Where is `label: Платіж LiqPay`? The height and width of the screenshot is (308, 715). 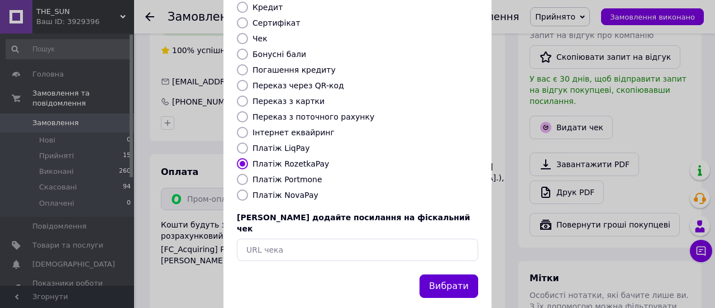
label: Платіж LiqPay is located at coordinates (281, 148).